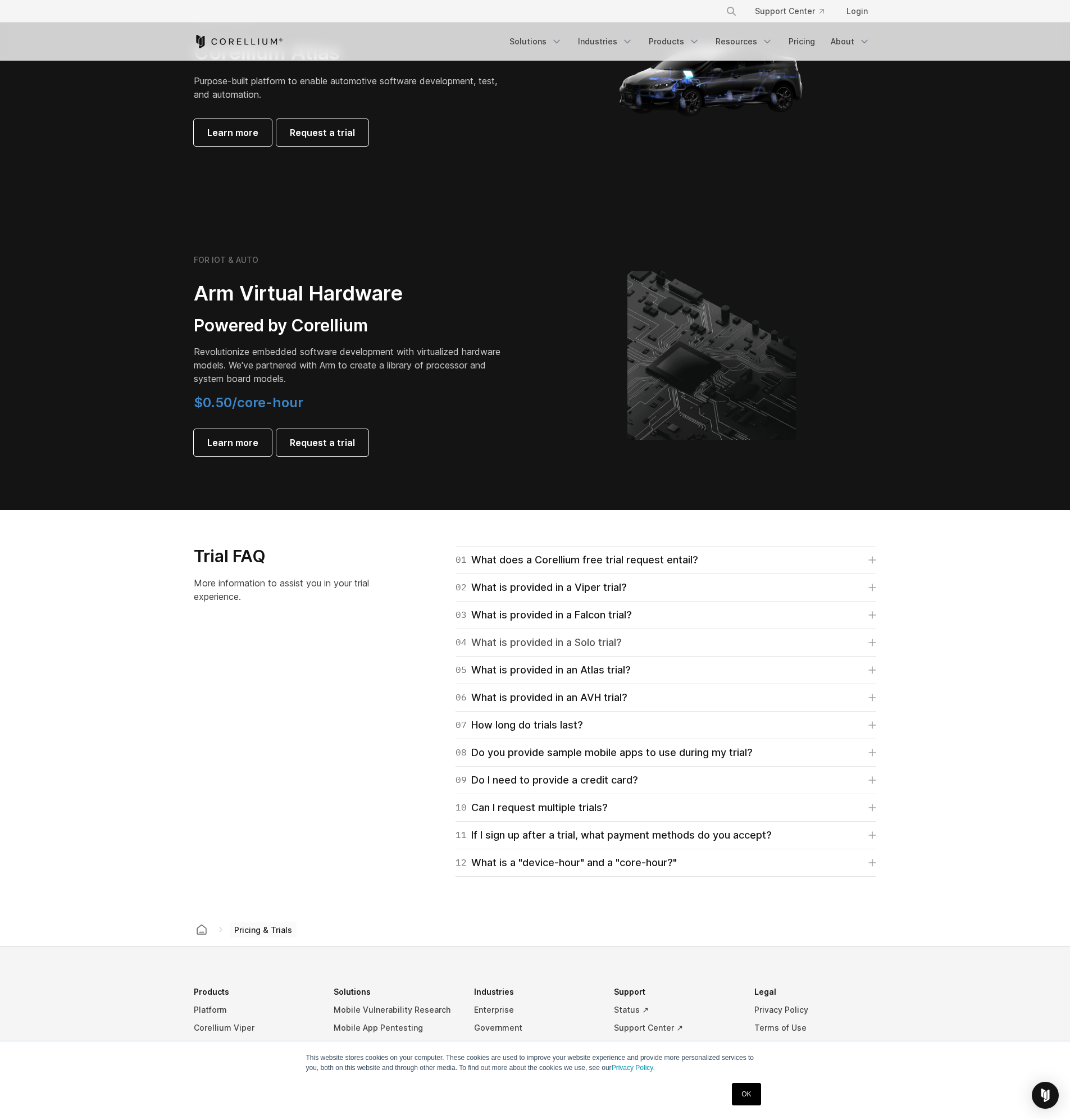  I want to click on a: Hardware, so click(535, 1046).